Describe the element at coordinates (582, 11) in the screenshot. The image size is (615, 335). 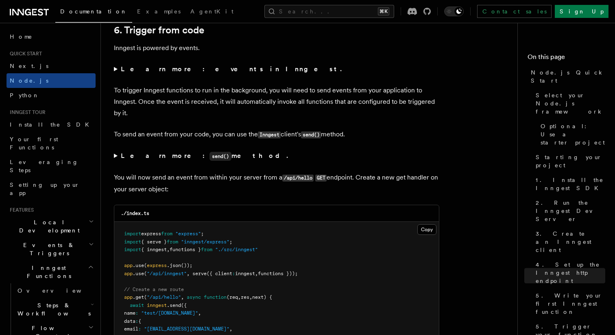
I see `a: Sign Up` at that location.